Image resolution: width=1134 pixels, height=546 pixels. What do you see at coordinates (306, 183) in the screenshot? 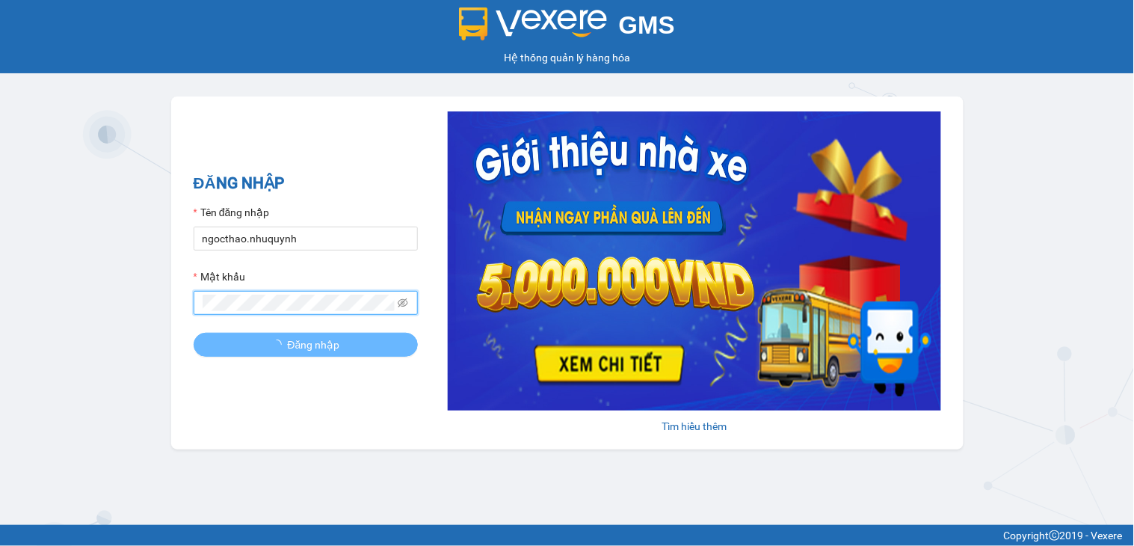
I see `h2: ĐĂNG NHẬP` at bounding box center [306, 183].